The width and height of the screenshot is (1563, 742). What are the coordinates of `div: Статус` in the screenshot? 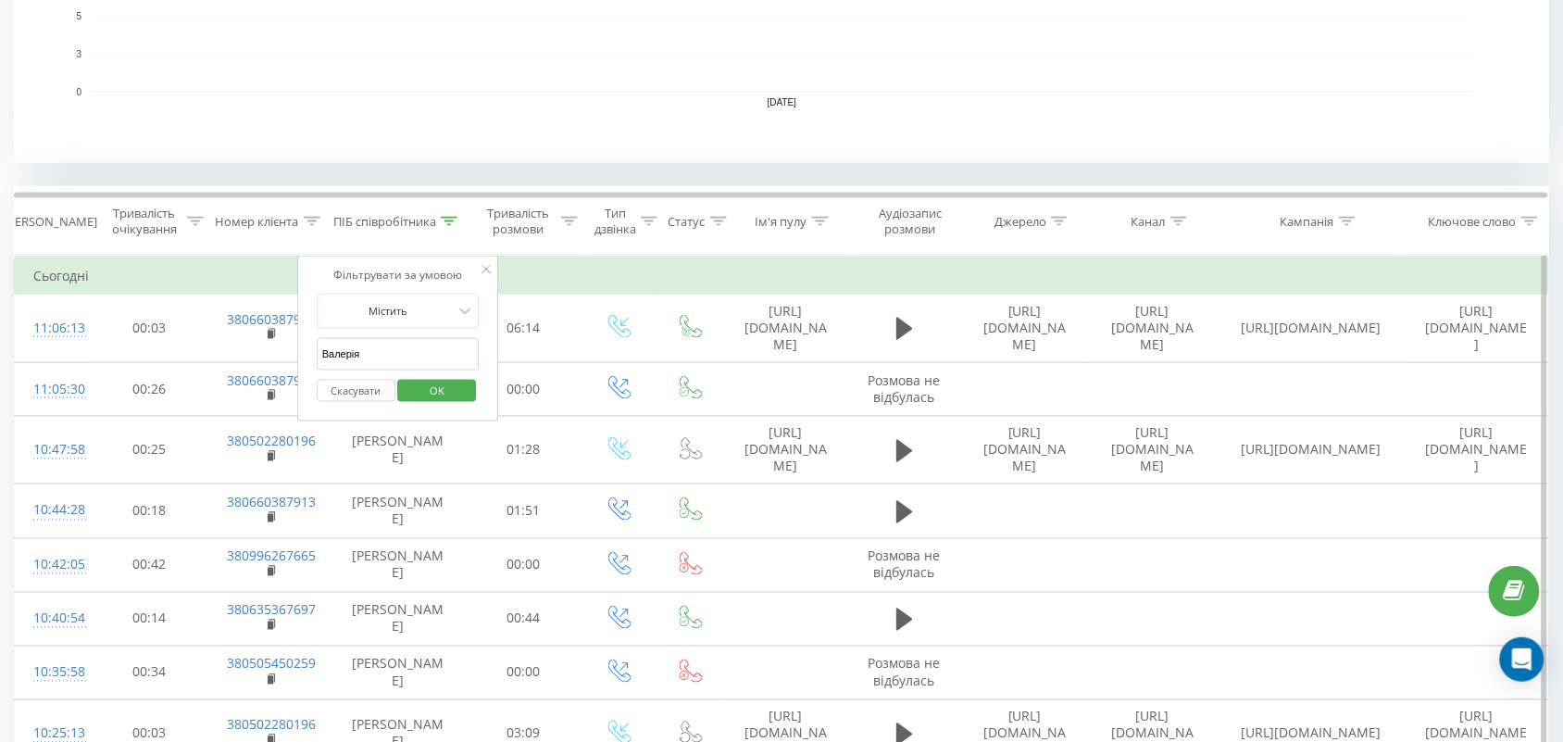 It's located at (687, 221).